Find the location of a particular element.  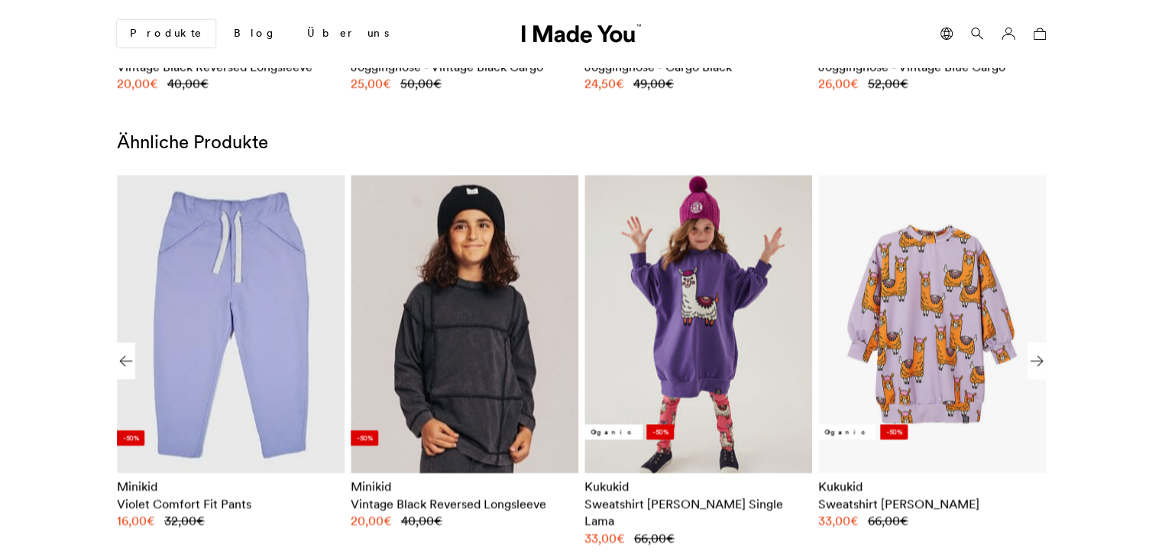

bdi: 52,00 is located at coordinates (888, 83).